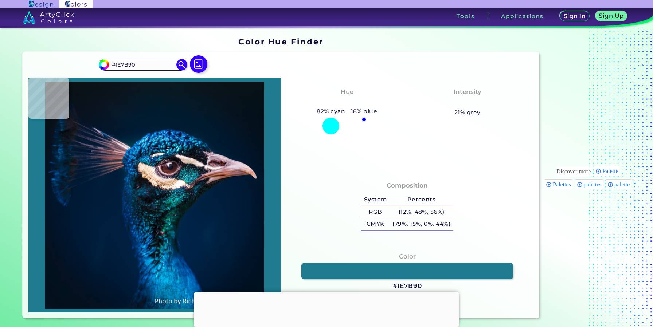 Image resolution: width=653 pixels, height=327 pixels. Describe the element at coordinates (364, 111) in the screenshot. I see `h5: 18% blue` at that location.